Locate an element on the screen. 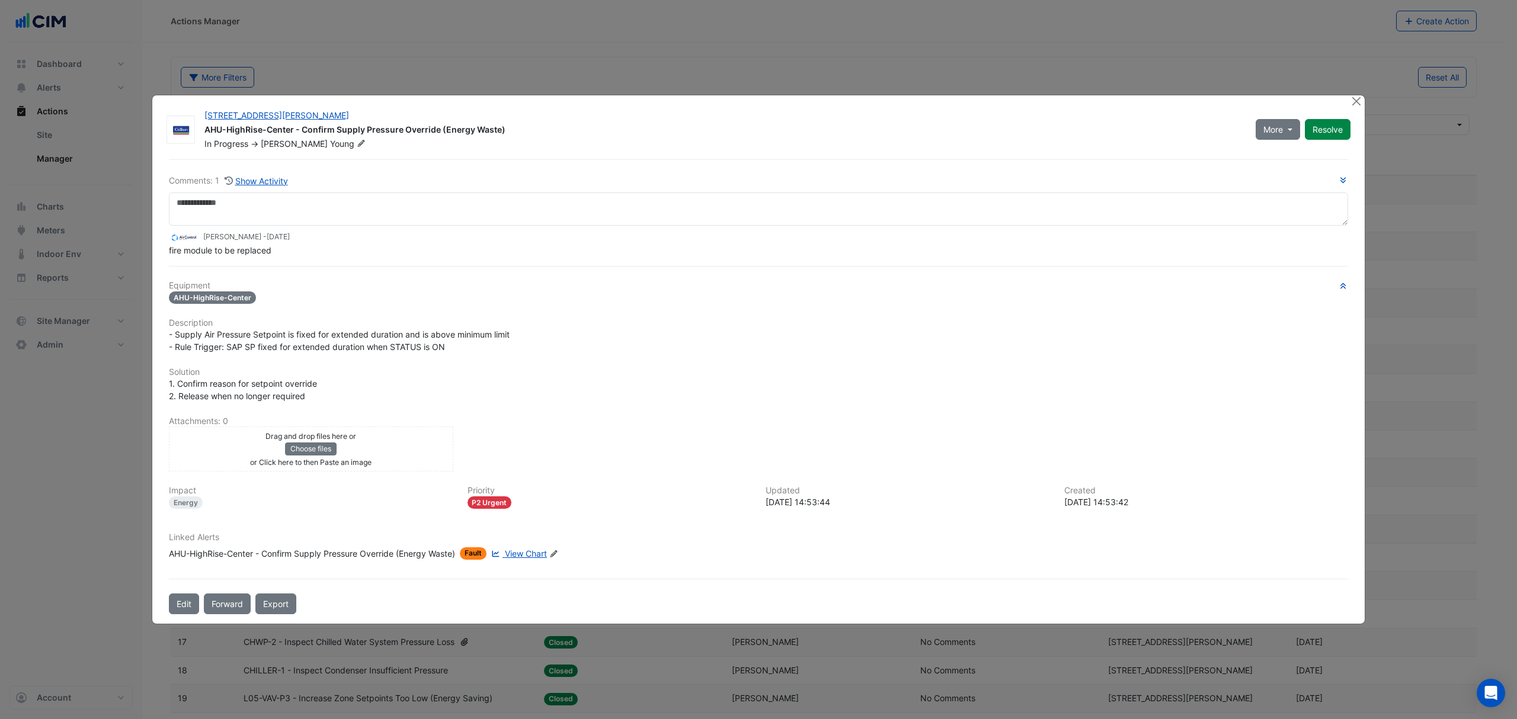 Image resolution: width=1517 pixels, height=719 pixels. h6: Description is located at coordinates (758, 323).